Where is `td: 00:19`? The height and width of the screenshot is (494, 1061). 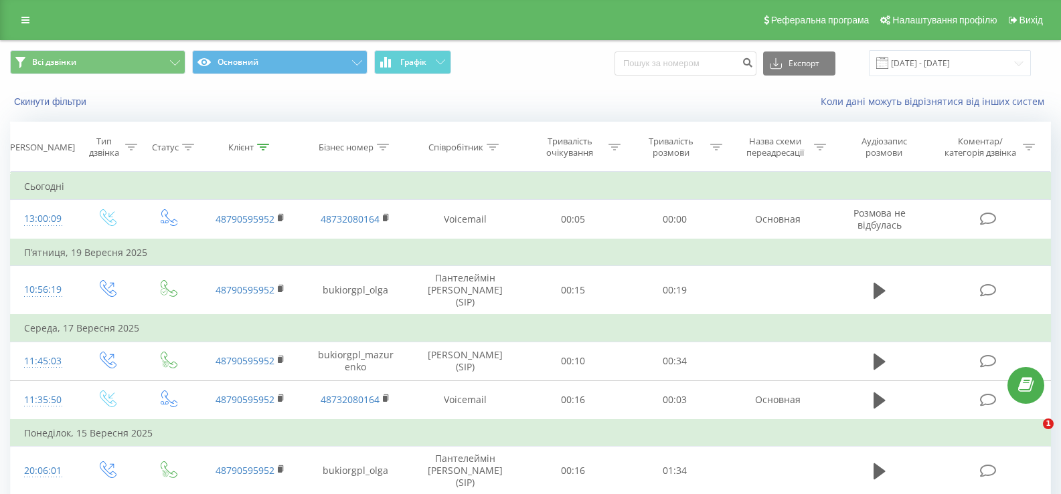 td: 00:19 is located at coordinates (674, 290).